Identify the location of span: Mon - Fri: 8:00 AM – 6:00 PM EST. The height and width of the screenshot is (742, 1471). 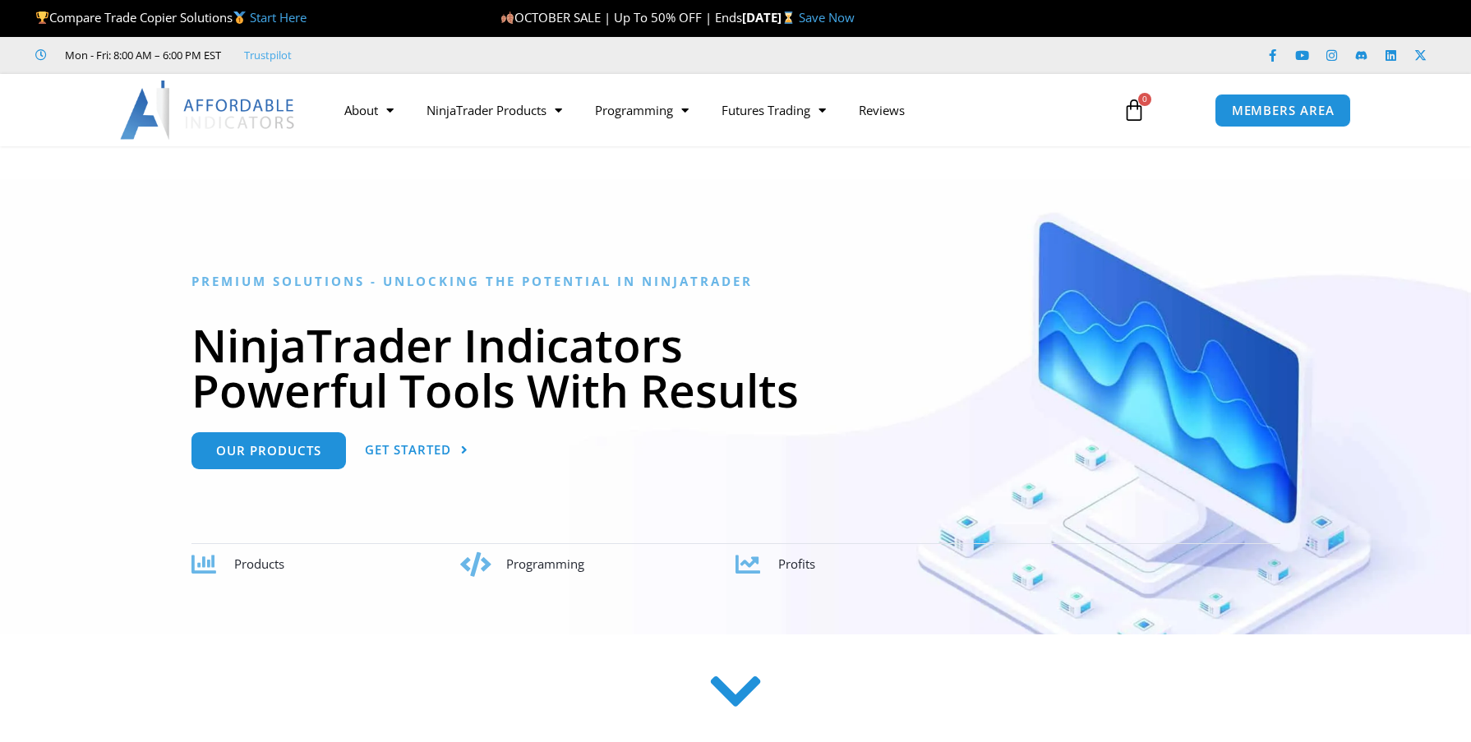
(141, 55).